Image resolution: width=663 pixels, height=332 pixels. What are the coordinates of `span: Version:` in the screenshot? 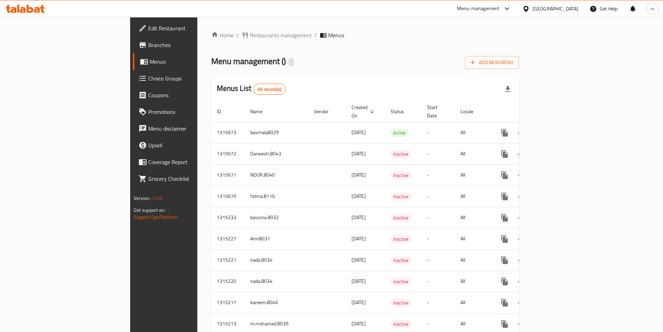 It's located at (142, 198).